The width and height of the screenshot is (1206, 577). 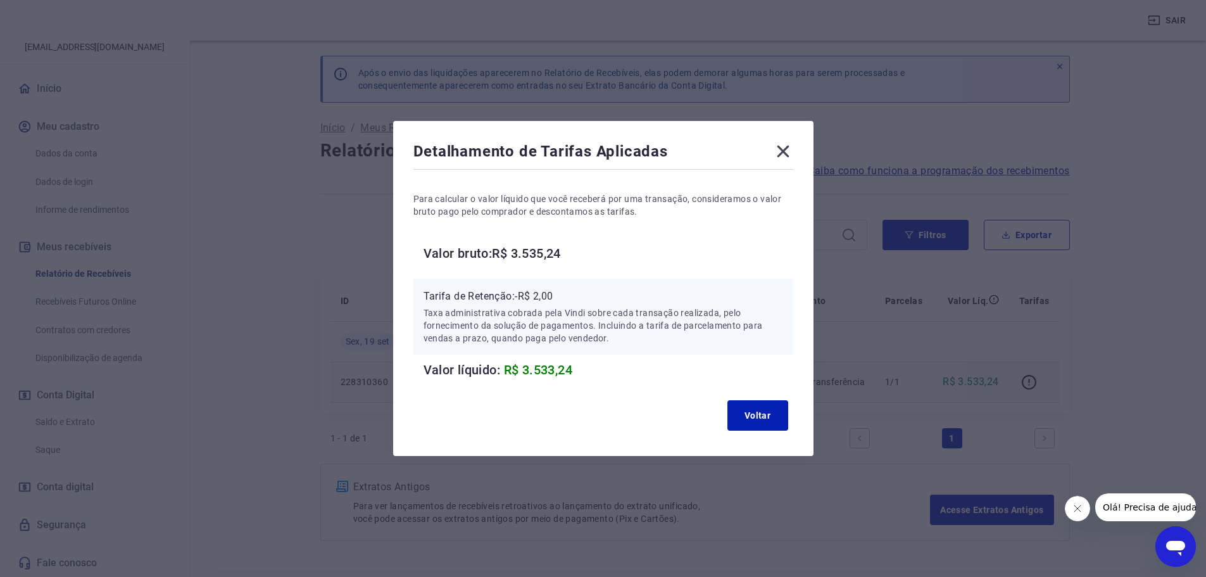 I want to click on p: Taxa administrativa cobrada pela Vindi sobre cada transação realizada, pelo fornecimento da soluç..., so click(x=604, y=326).